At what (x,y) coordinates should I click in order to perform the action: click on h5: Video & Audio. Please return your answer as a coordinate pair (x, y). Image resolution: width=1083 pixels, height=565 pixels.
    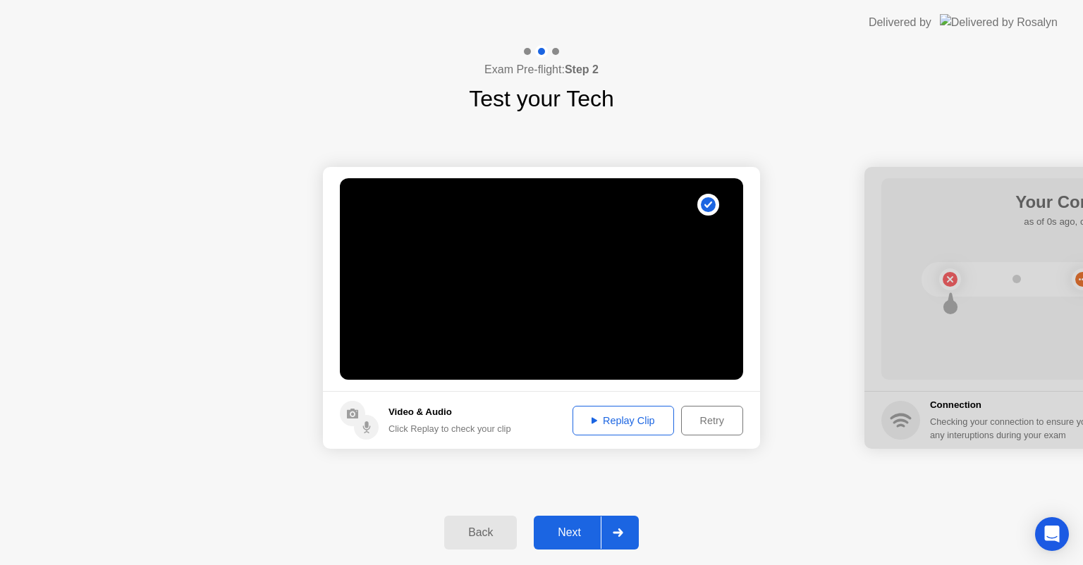
    Looking at the image, I should click on (450, 412).